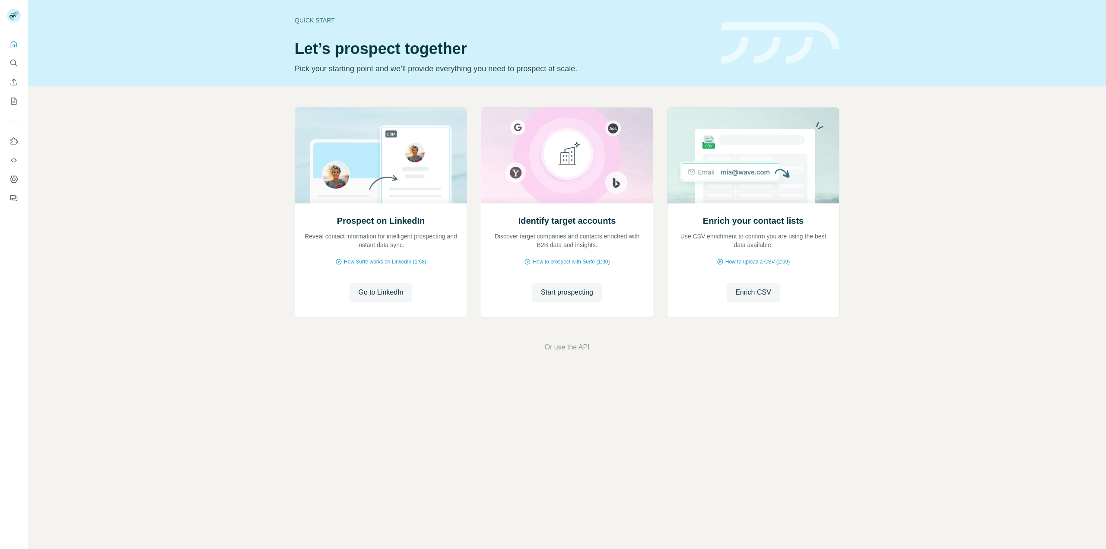 This screenshot has height=549, width=1106. I want to click on h2: Prospect on LinkedIn, so click(381, 221).